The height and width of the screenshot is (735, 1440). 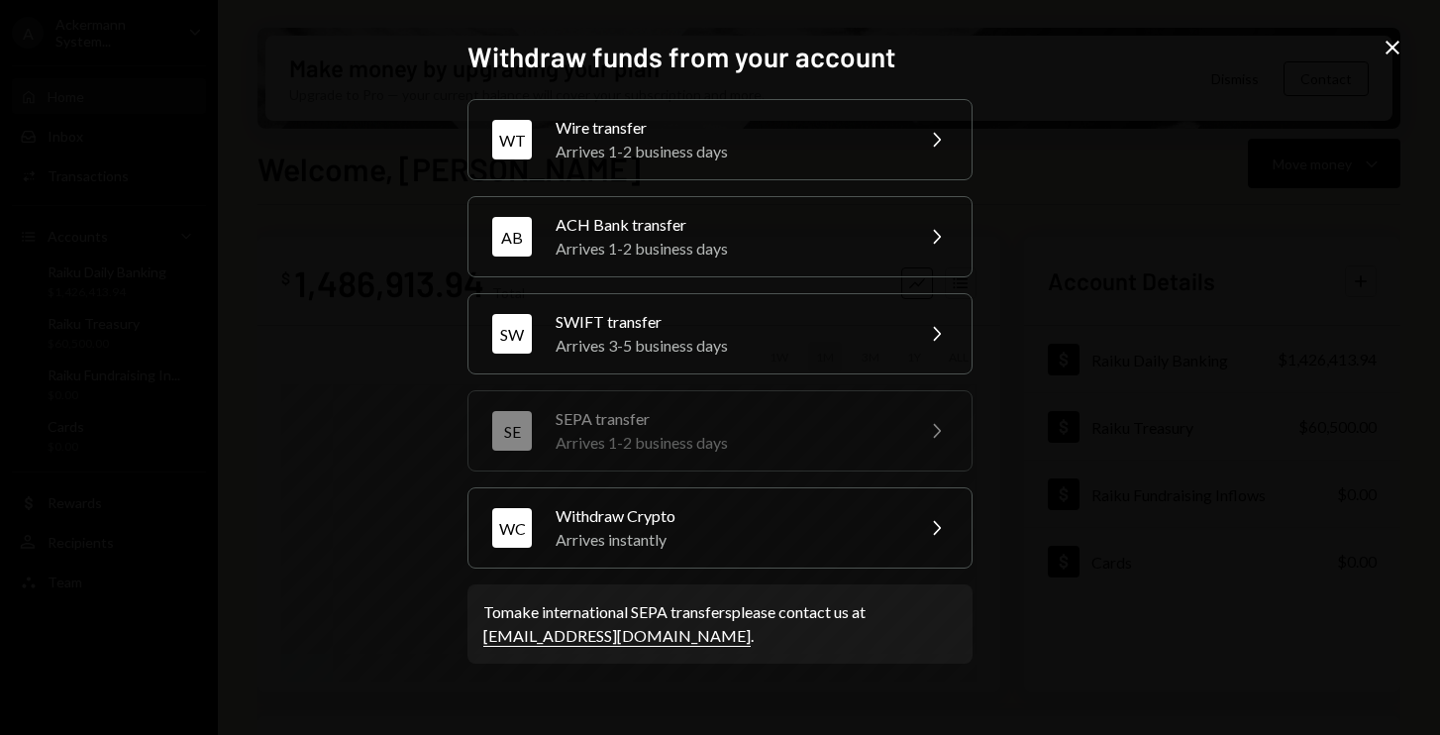 What do you see at coordinates (728, 540) in the screenshot?
I see `div: Arrives instantly` at bounding box center [728, 540].